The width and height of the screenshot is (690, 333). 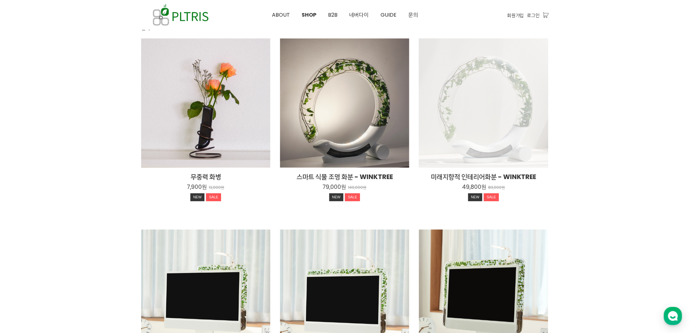 What do you see at coordinates (281, 15) in the screenshot?
I see `span: ABOUT` at bounding box center [281, 15].